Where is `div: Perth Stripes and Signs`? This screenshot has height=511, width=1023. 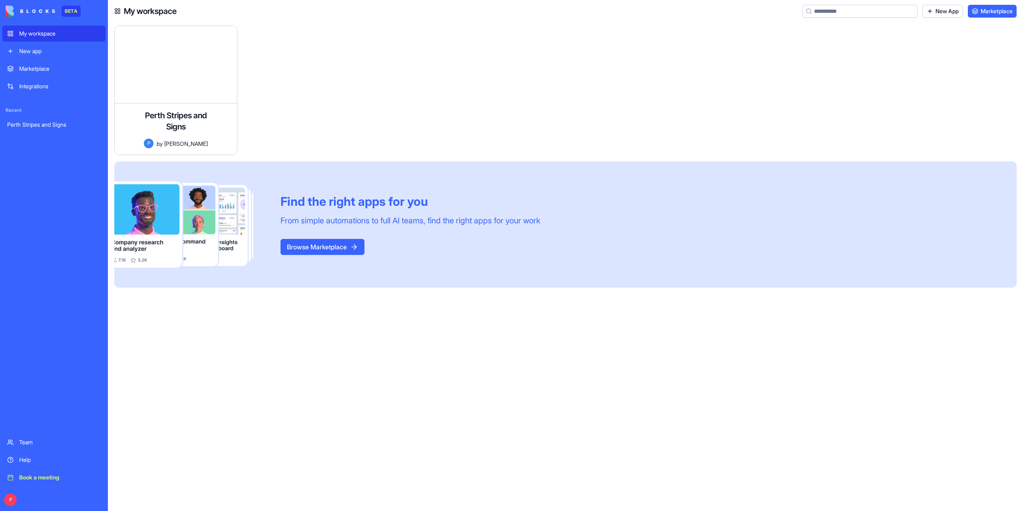 div: Perth Stripes and Signs is located at coordinates (54, 125).